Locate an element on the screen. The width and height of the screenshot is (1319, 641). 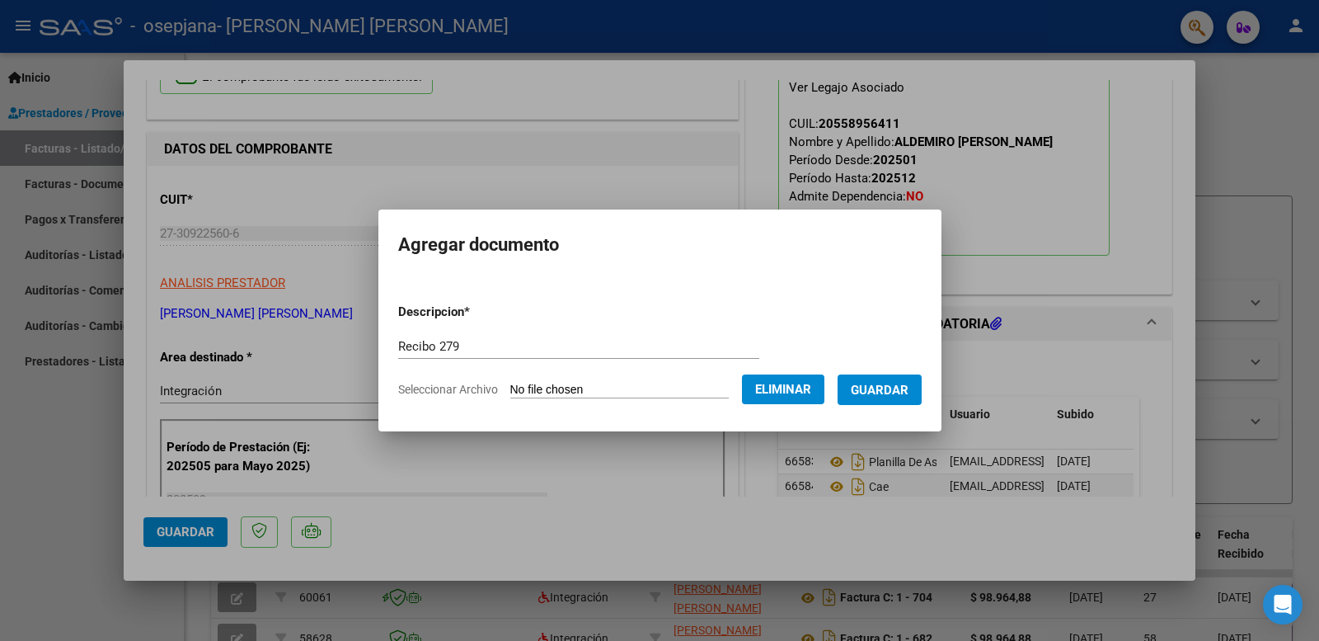
span: Guardar is located at coordinates (880, 390).